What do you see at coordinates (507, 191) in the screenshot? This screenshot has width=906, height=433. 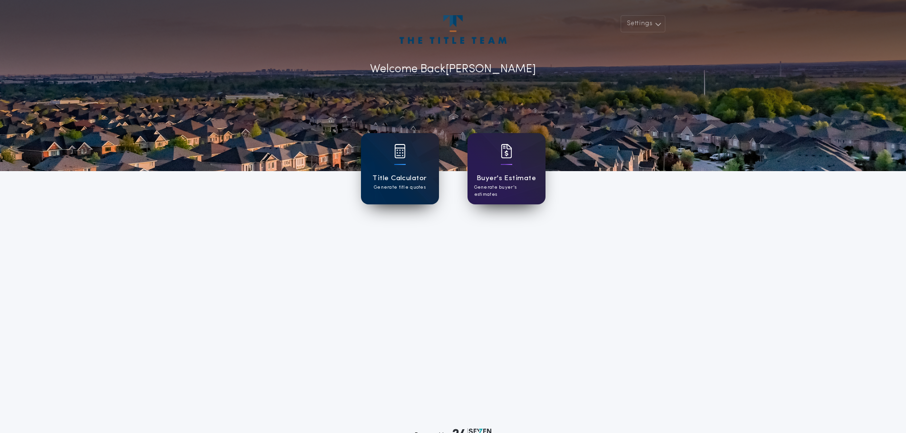 I see `p: Generate buyer's estimates` at bounding box center [507, 191].